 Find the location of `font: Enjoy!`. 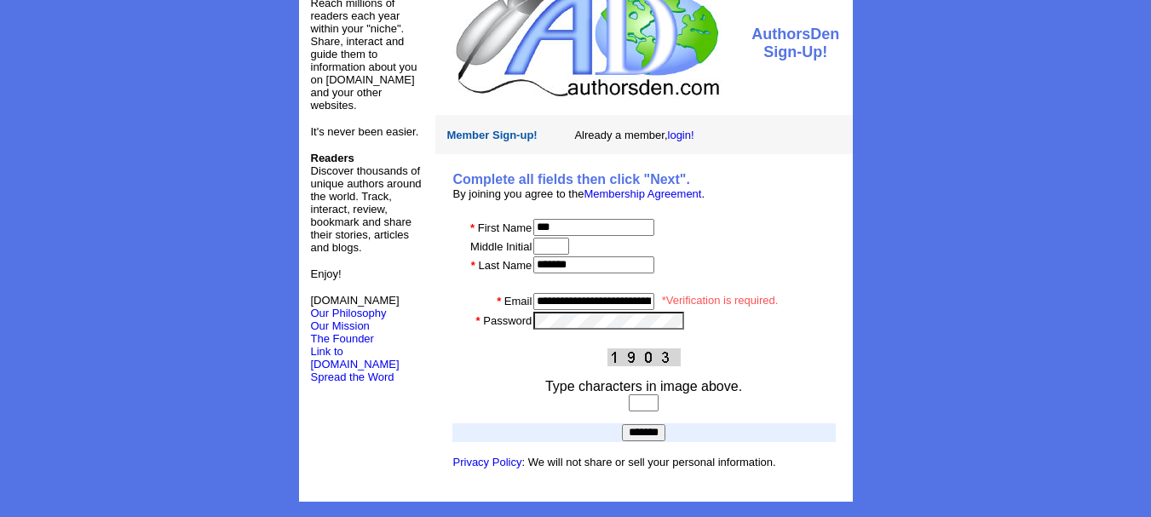

font: Enjoy! is located at coordinates (326, 273).